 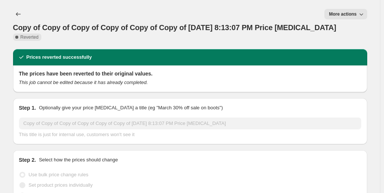 I want to click on span: Set product prices individually, so click(x=61, y=185).